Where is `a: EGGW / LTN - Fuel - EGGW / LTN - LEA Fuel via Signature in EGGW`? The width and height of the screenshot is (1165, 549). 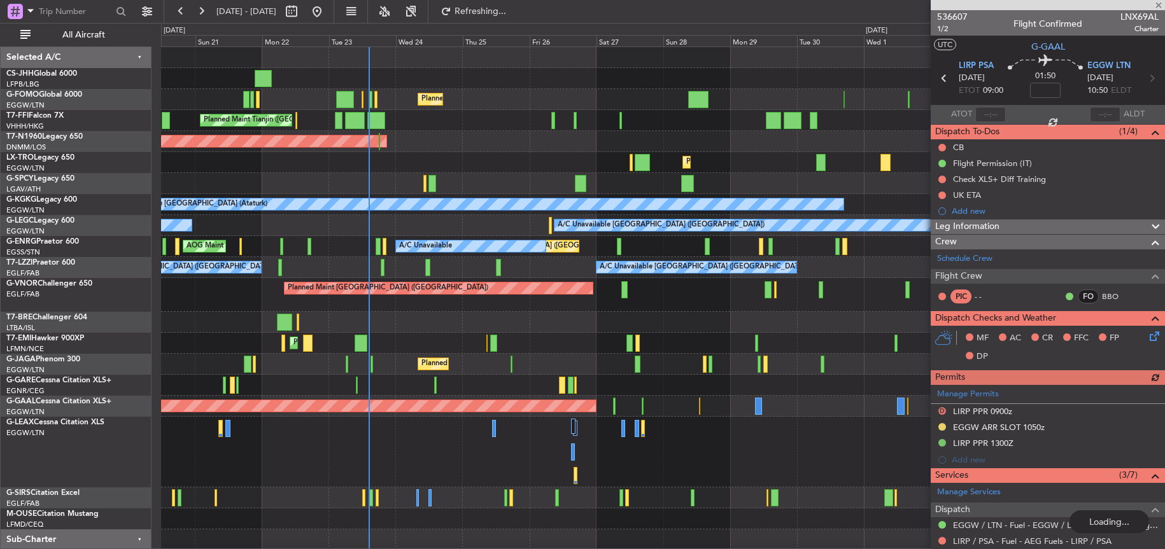 a: EGGW / LTN - Fuel - EGGW / LTN - LEA Fuel via Signature in EGGW is located at coordinates (1055, 525).